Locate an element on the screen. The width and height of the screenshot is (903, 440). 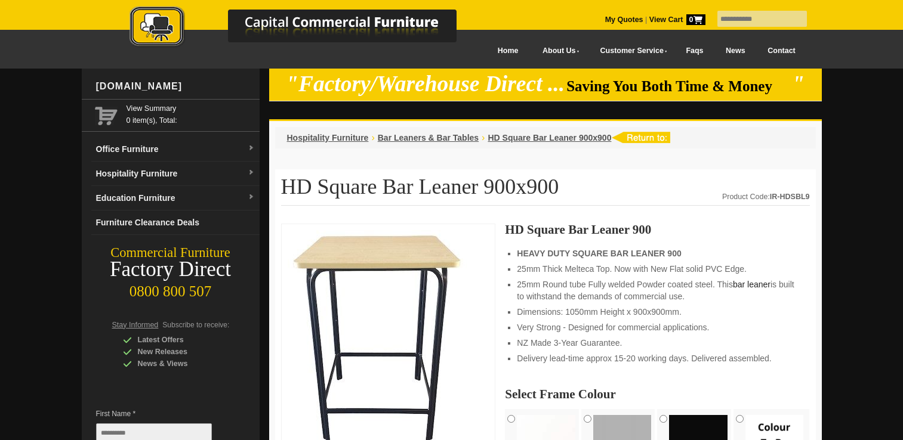
a: bar leaner is located at coordinates (751, 285).